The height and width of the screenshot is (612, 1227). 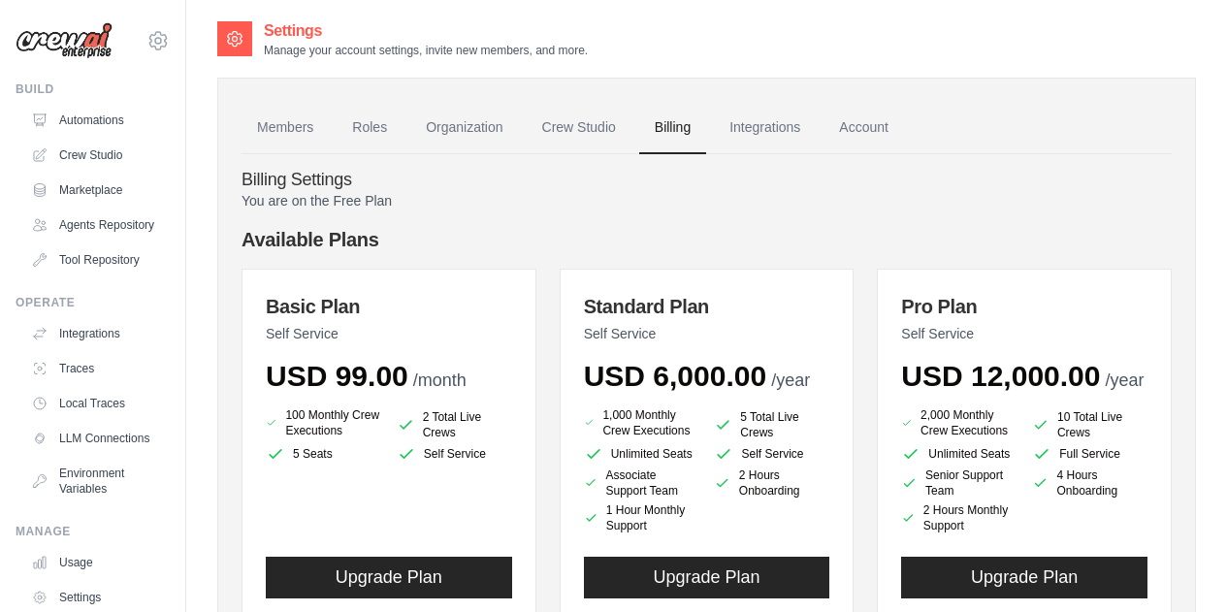 What do you see at coordinates (426, 50) in the screenshot?
I see `p: Manage your account settings, invite new members, and more.` at bounding box center [426, 50].